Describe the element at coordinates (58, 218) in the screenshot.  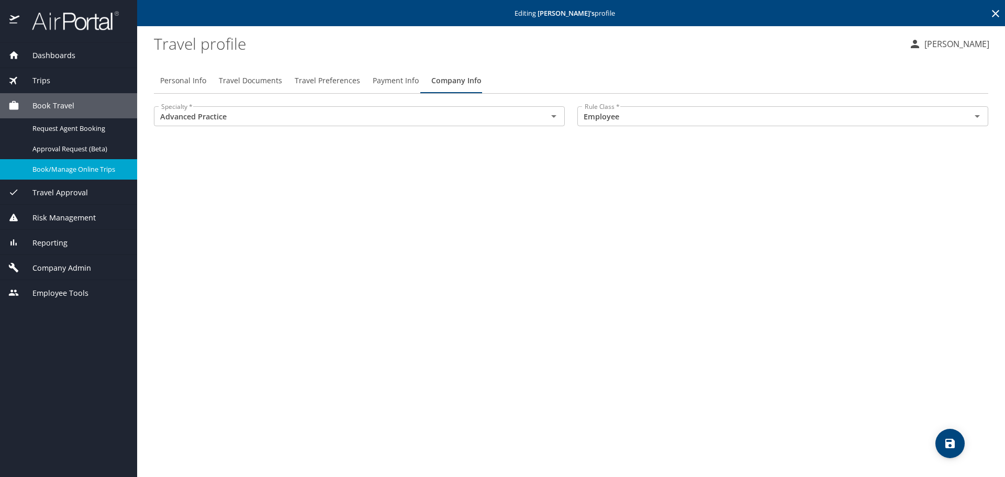
I see `span: Risk Management` at that location.